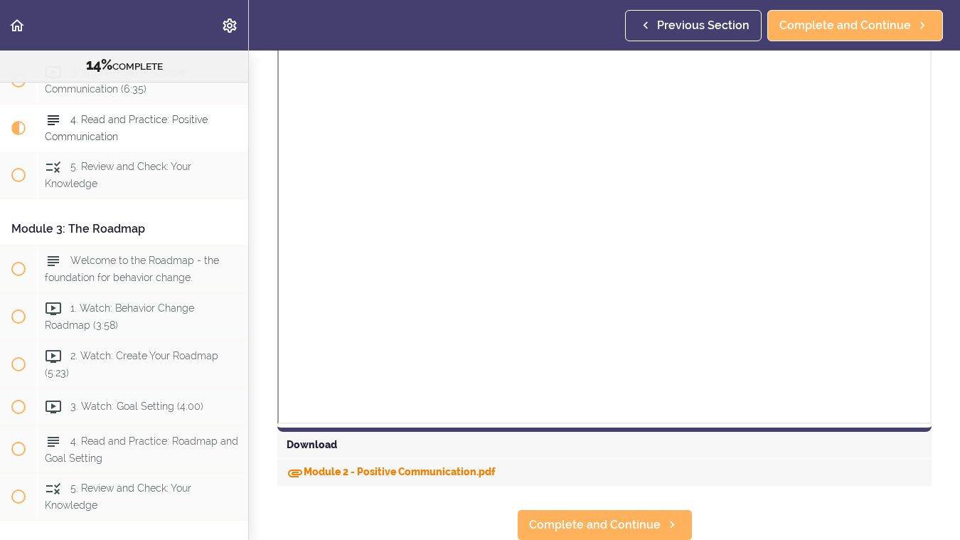  What do you see at coordinates (132, 268) in the screenshot?
I see `span: Welcome to the Roadmap - the foundation for behavior change.` at bounding box center [132, 268].